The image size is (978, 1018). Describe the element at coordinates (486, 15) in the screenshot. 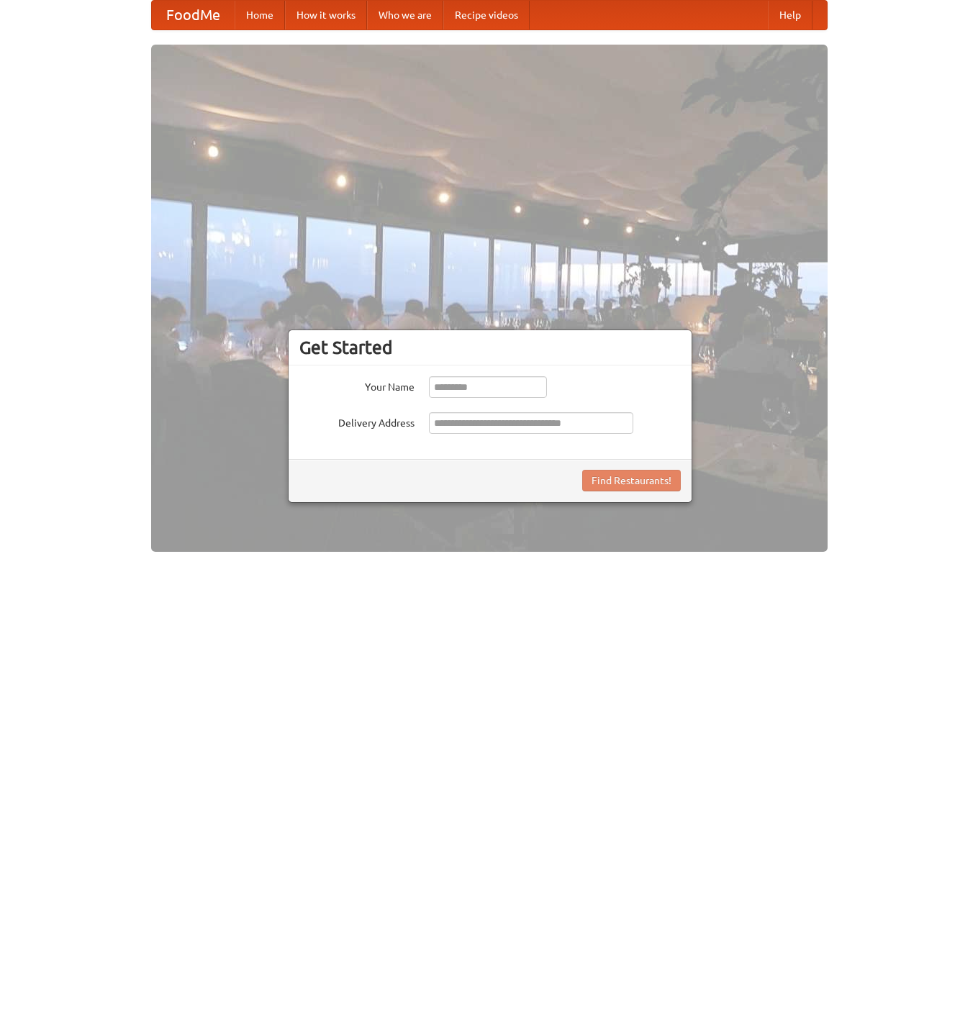

I see `a: Recipe videos` at that location.